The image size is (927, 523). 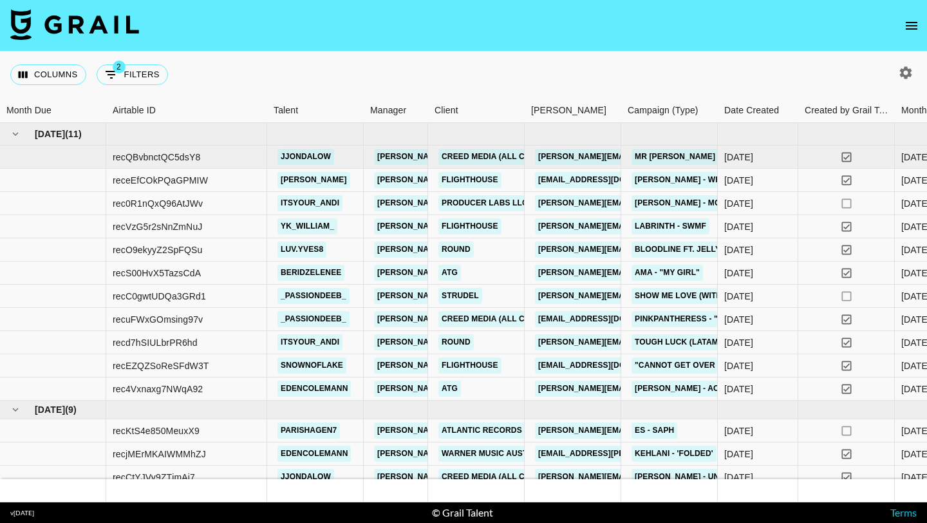 I want to click on a: ES - SAPH, so click(x=654, y=430).